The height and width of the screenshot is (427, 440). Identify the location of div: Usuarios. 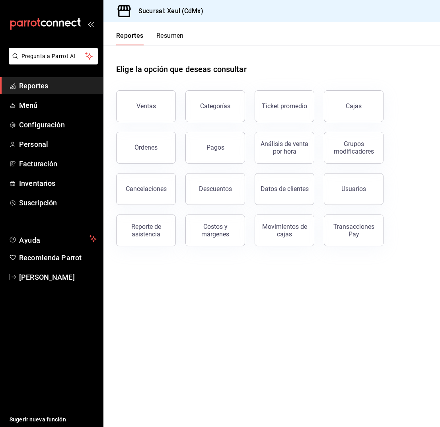
(353, 188).